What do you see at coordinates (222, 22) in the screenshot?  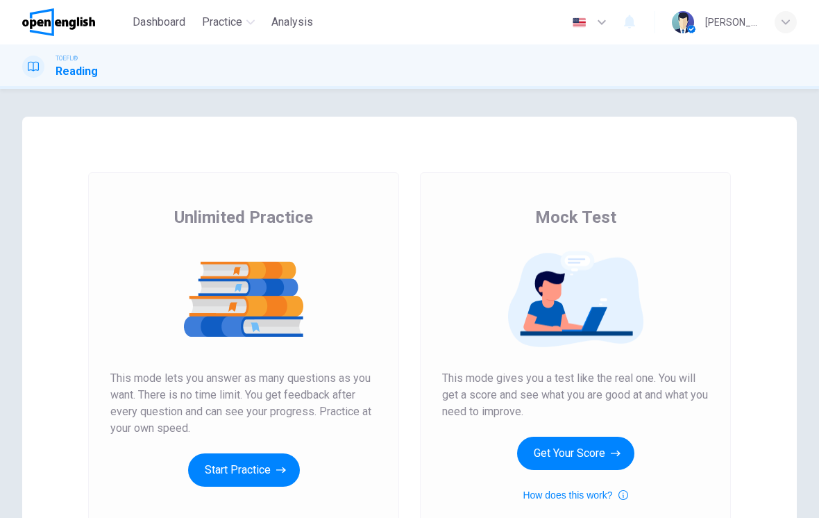 I see `span: Practice` at bounding box center [222, 22].